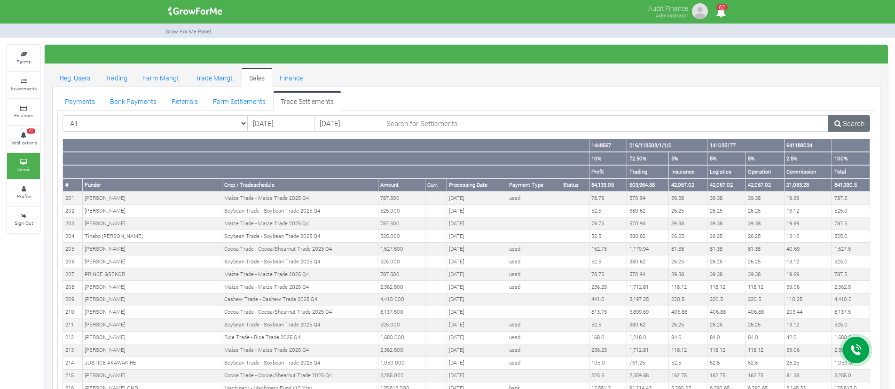 The width and height of the screenshot is (895, 389). Describe the element at coordinates (607, 362) in the screenshot. I see `td: 105.0` at that location.